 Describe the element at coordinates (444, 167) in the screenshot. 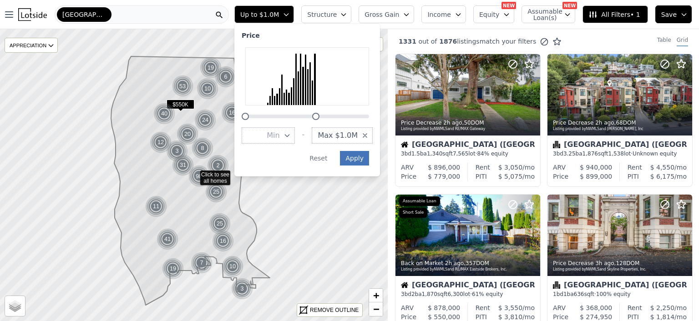

I see `span: $ 896,000` at that location.